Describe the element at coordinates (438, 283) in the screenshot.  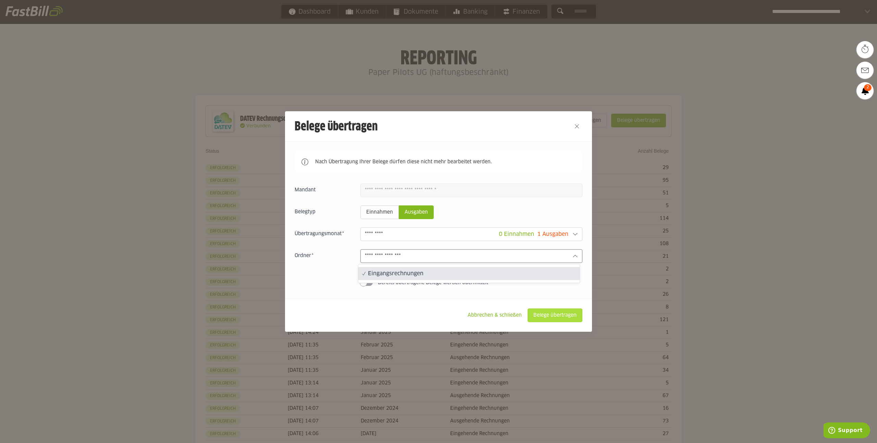
I see `sl-switch: Bereits übertragene Belege werden übermittelt` at that location.